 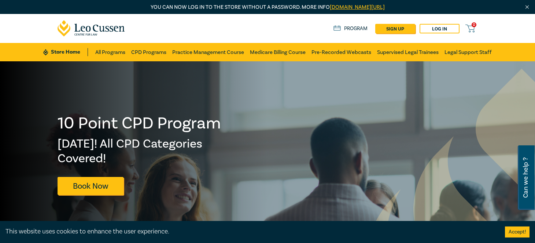 What do you see at coordinates (468, 52) in the screenshot?
I see `a: Legal Support Staff` at bounding box center [468, 52].